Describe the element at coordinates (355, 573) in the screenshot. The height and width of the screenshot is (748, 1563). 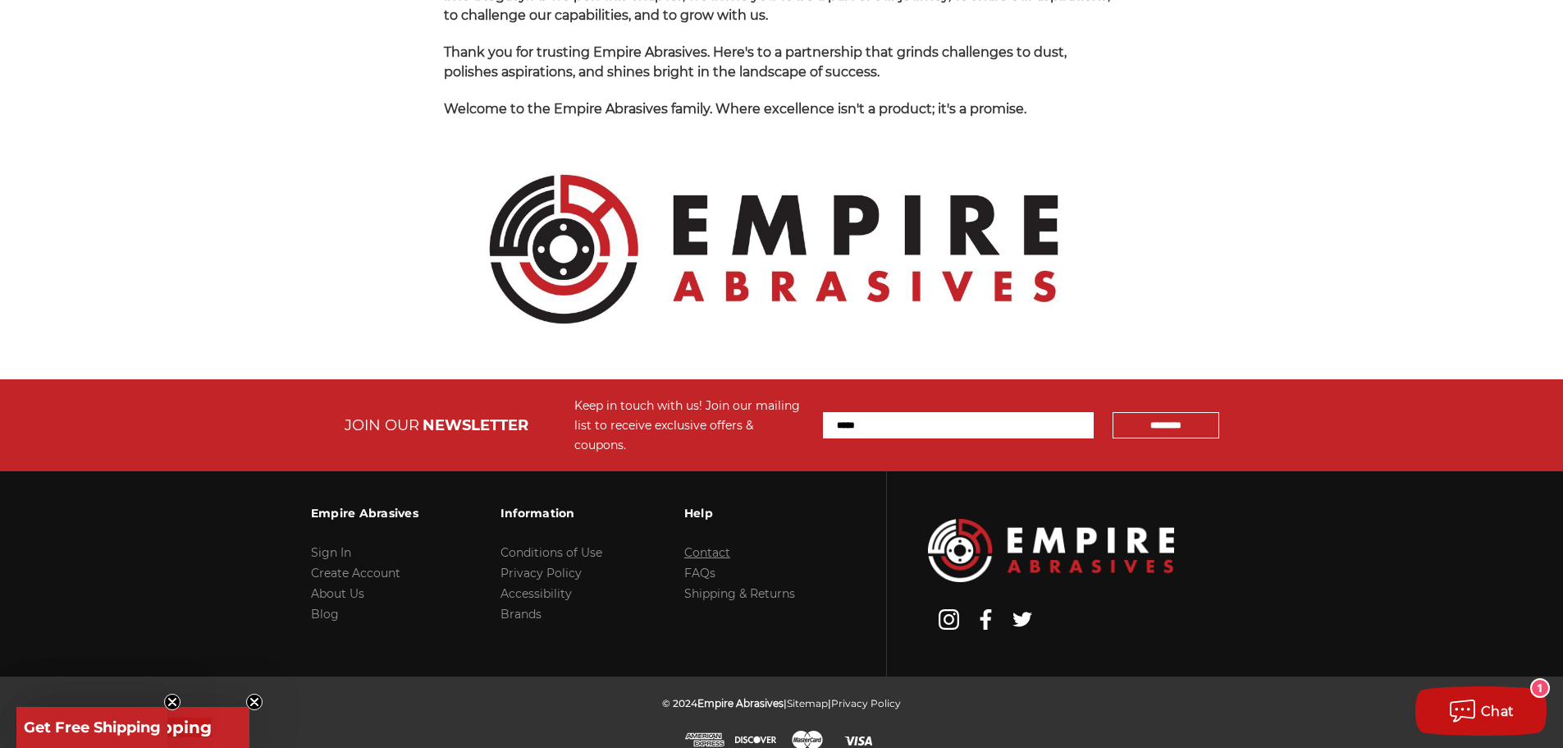
I see `a: Create Account` at that location.